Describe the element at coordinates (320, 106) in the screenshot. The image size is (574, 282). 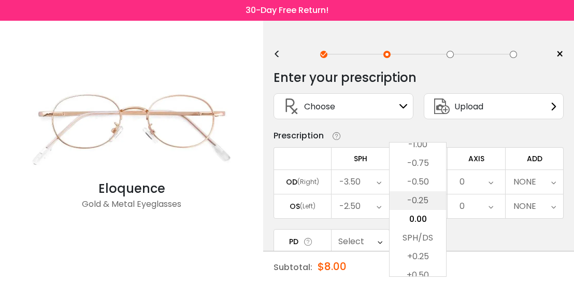
I see `span: Choose` at that location.